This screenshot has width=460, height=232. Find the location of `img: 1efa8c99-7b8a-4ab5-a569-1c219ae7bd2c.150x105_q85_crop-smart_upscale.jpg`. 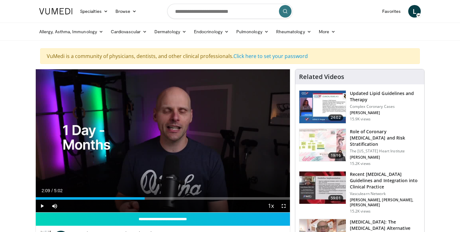

img: 1efa8c99-7b8a-4ab5-a569-1c219ae7bd2c.150x105_q85_crop-smart_upscale.jpg is located at coordinates (323, 145).